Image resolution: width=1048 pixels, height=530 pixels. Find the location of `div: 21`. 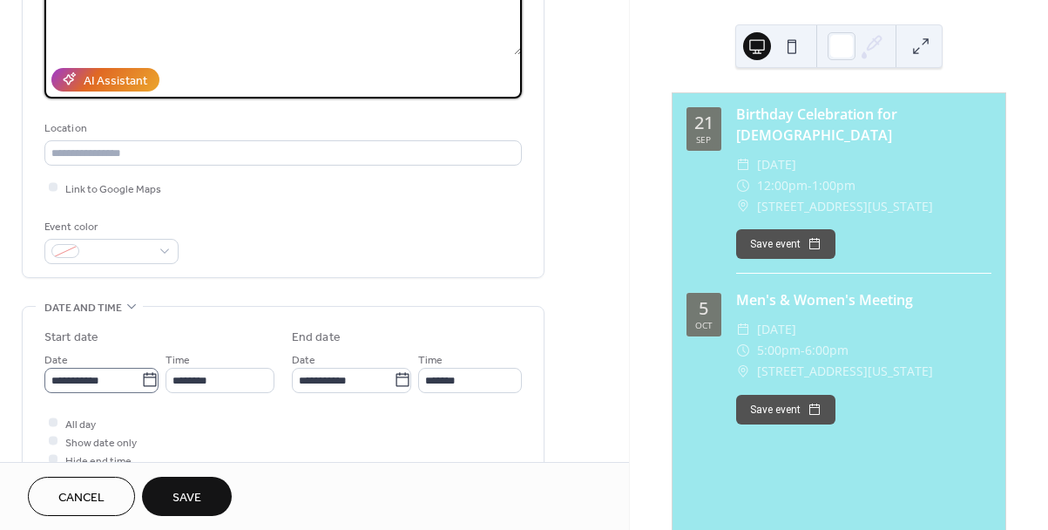

div: 21 is located at coordinates (704, 123).